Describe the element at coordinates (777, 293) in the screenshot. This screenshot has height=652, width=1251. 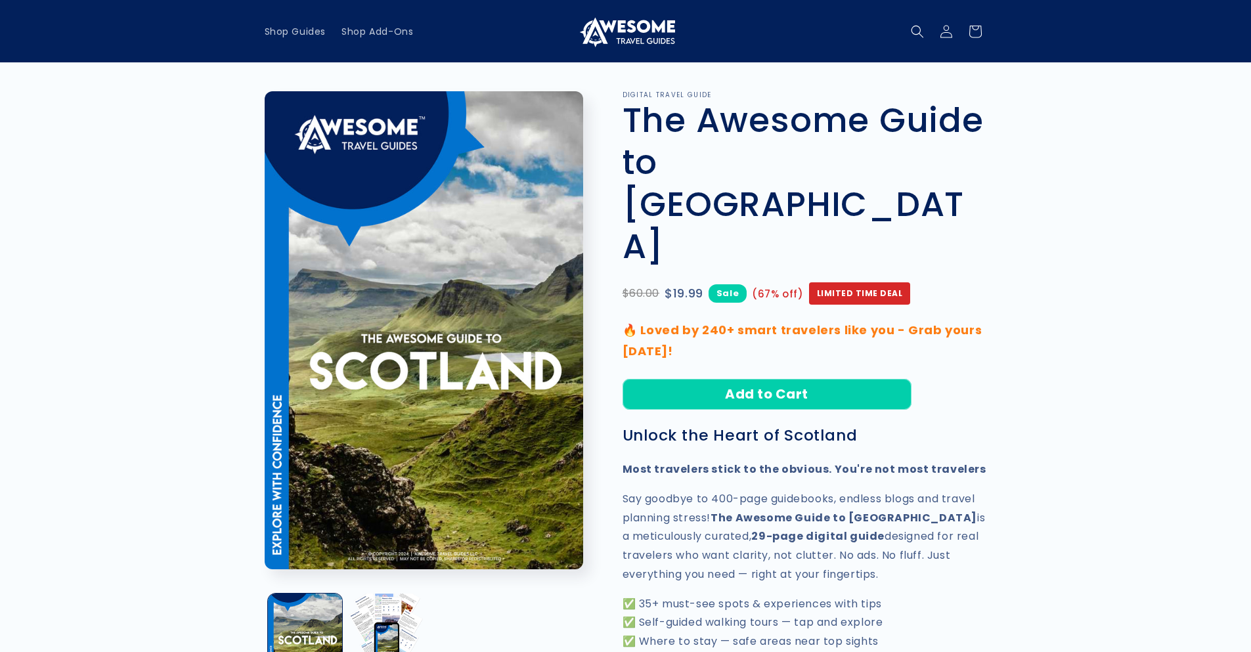
I see `span: (67% off)` at that location.